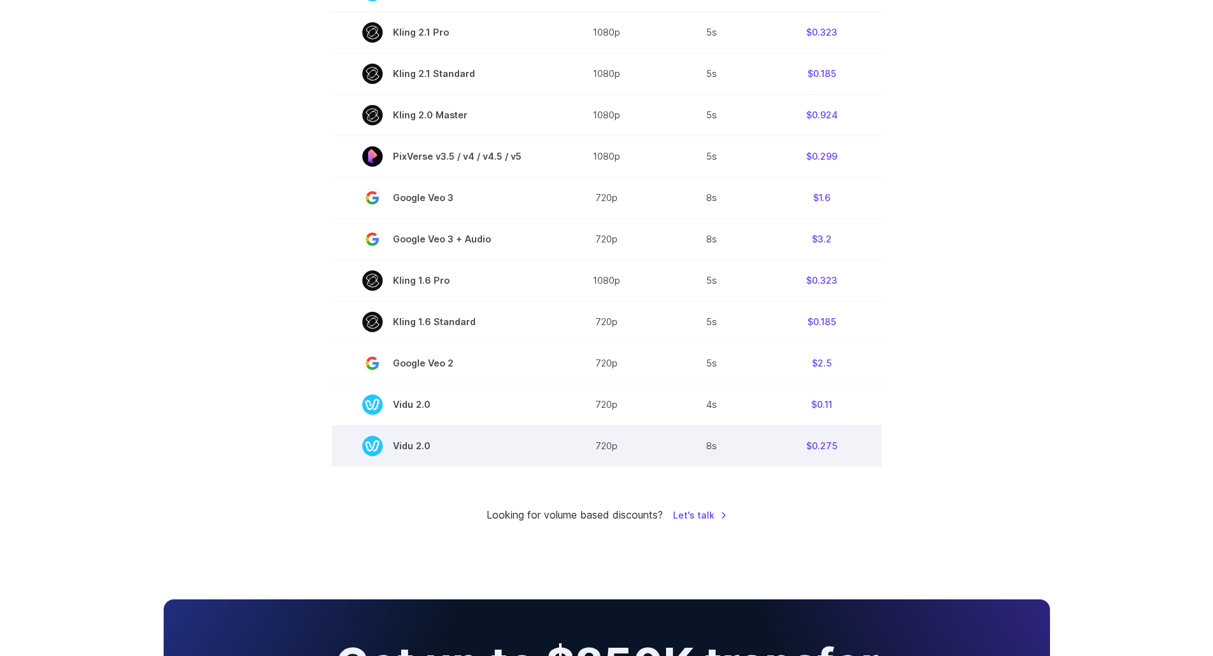  Describe the element at coordinates (712, 404) in the screenshot. I see `td: 4s` at that location.